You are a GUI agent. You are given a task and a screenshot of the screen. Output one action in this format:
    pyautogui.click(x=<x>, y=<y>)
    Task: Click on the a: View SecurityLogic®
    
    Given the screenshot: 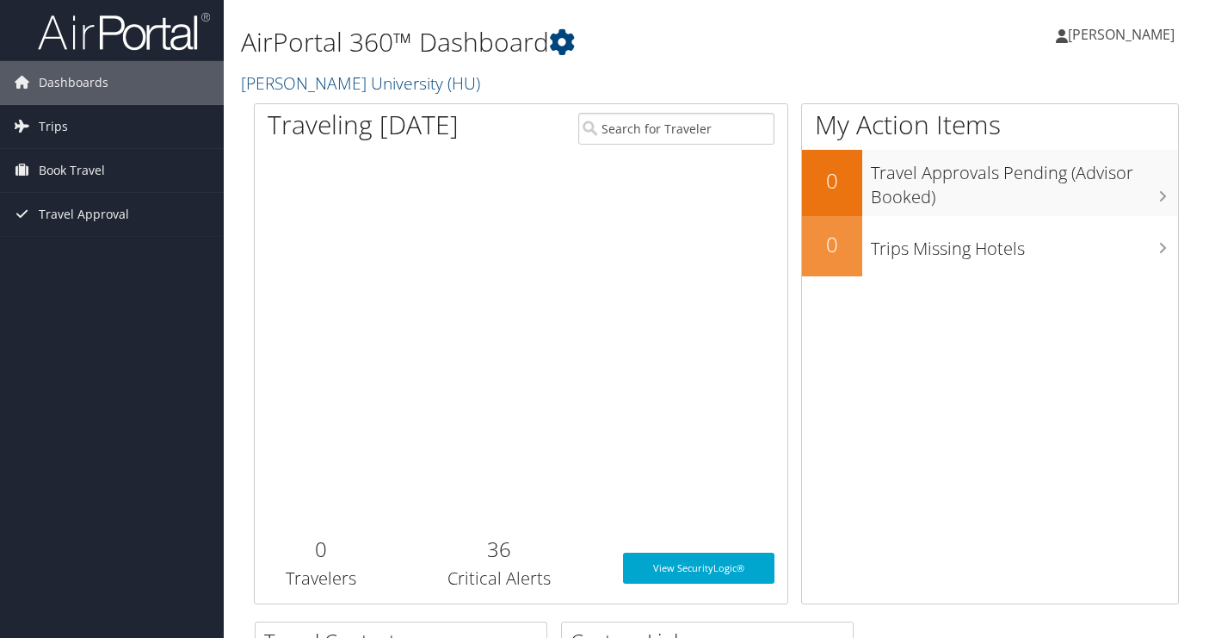 What is the action you would take?
    pyautogui.click(x=699, y=568)
    